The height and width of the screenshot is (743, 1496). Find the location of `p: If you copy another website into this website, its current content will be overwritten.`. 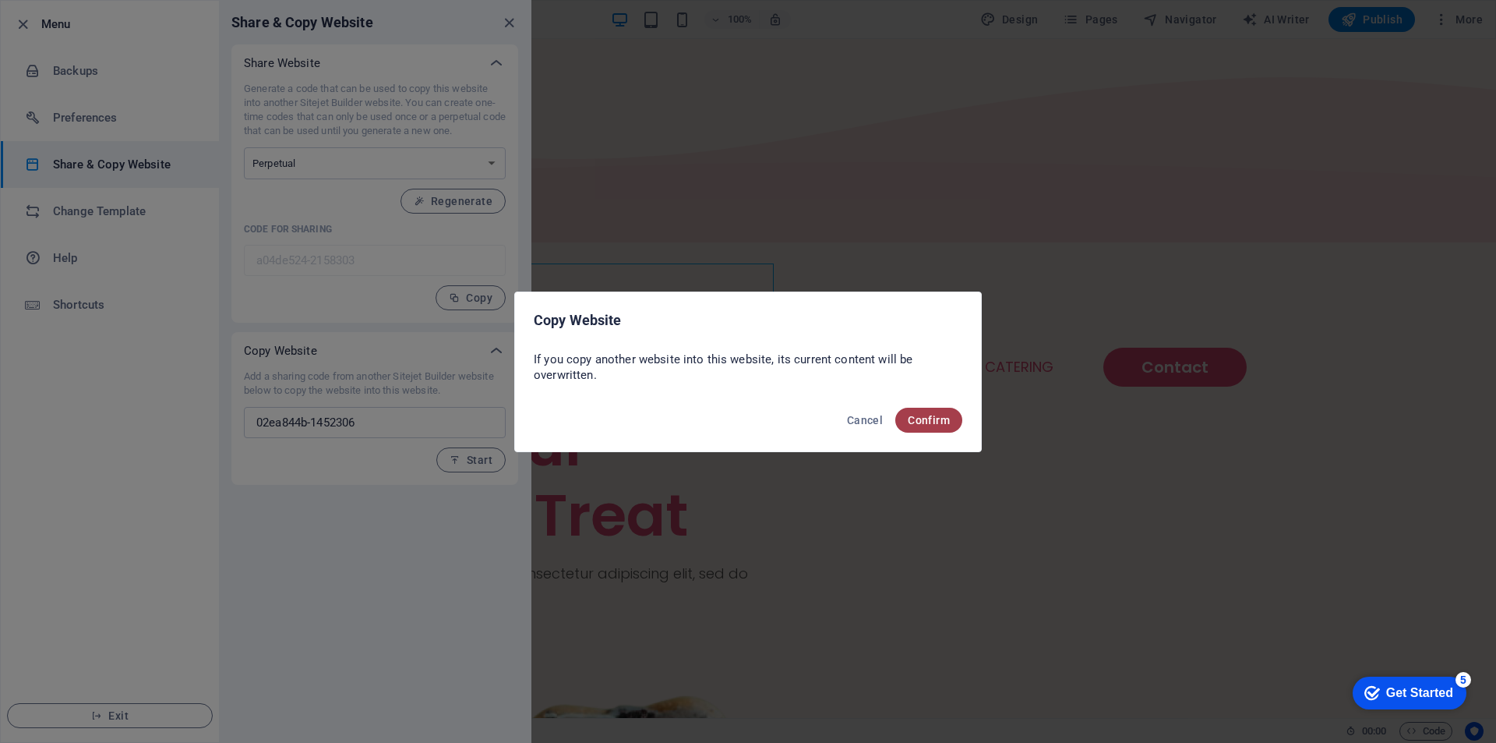

p: If you copy another website into this website, its current content will be overwritten. is located at coordinates (748, 367).